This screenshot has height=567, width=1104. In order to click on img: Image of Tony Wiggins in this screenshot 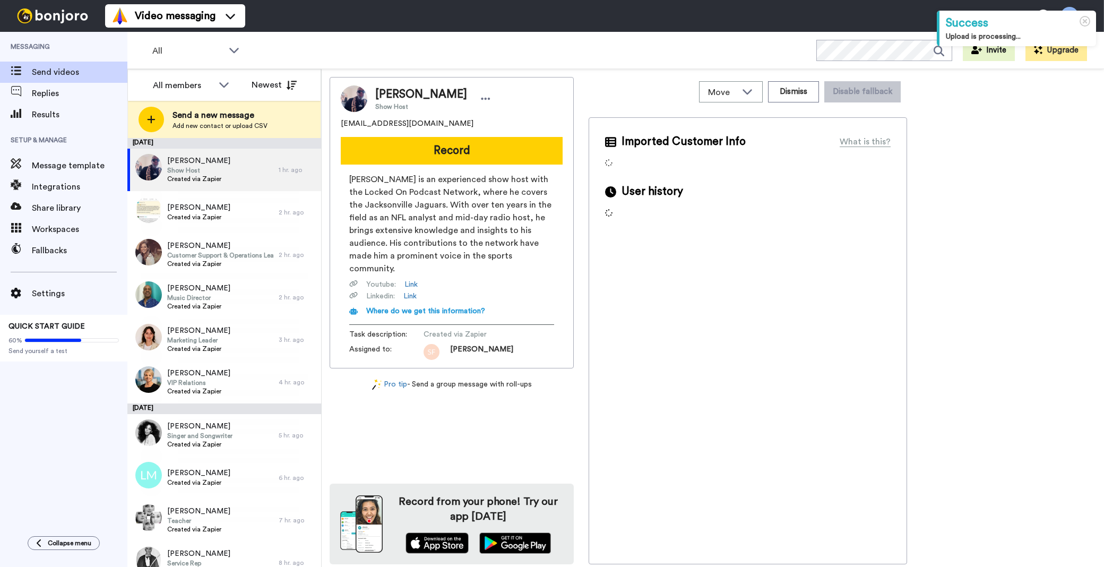, I will do `click(354, 99)`.